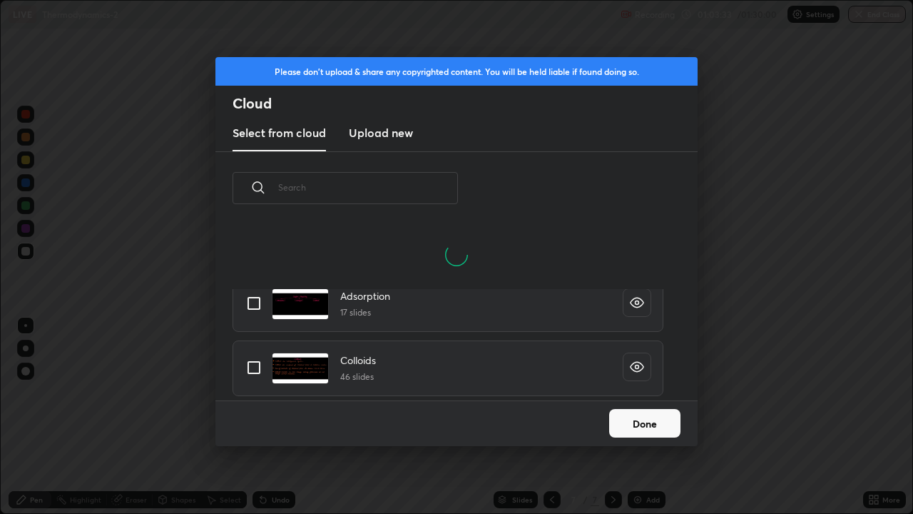 The height and width of the screenshot is (514, 913). What do you see at coordinates (448, 345) in the screenshot?
I see `div: grid` at bounding box center [448, 345].